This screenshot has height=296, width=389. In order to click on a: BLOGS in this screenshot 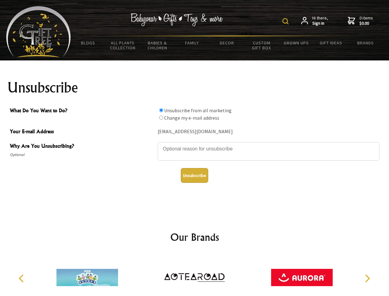, I will do `click(88, 43)`.